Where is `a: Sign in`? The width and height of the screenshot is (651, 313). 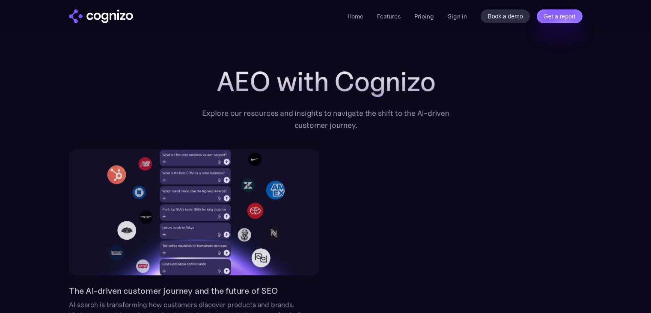
a: Sign in is located at coordinates (457, 16).